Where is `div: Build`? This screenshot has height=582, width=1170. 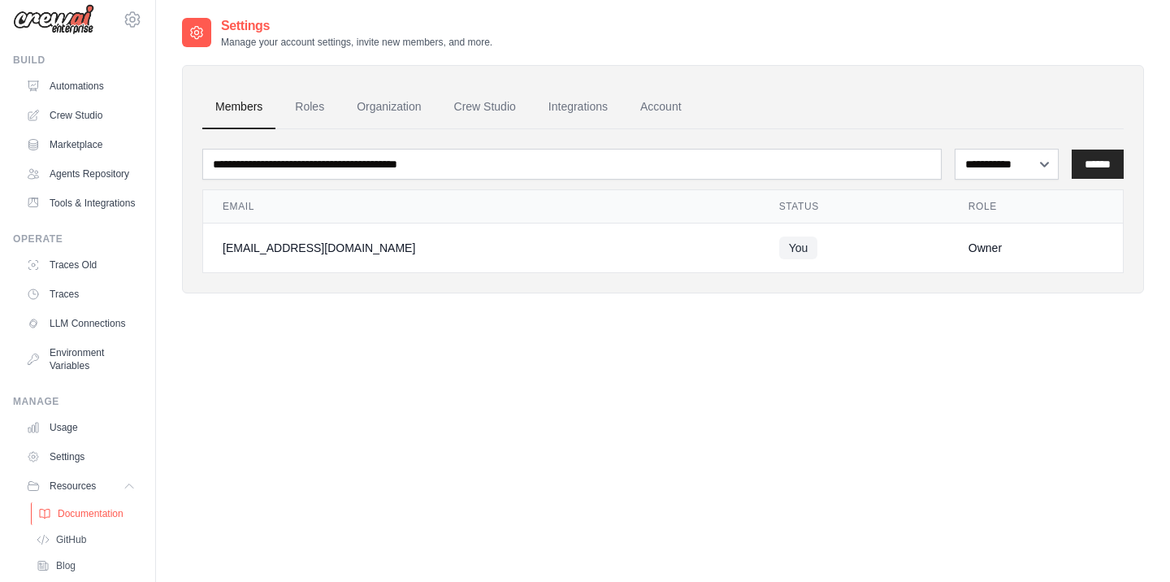
div: Build is located at coordinates (77, 60).